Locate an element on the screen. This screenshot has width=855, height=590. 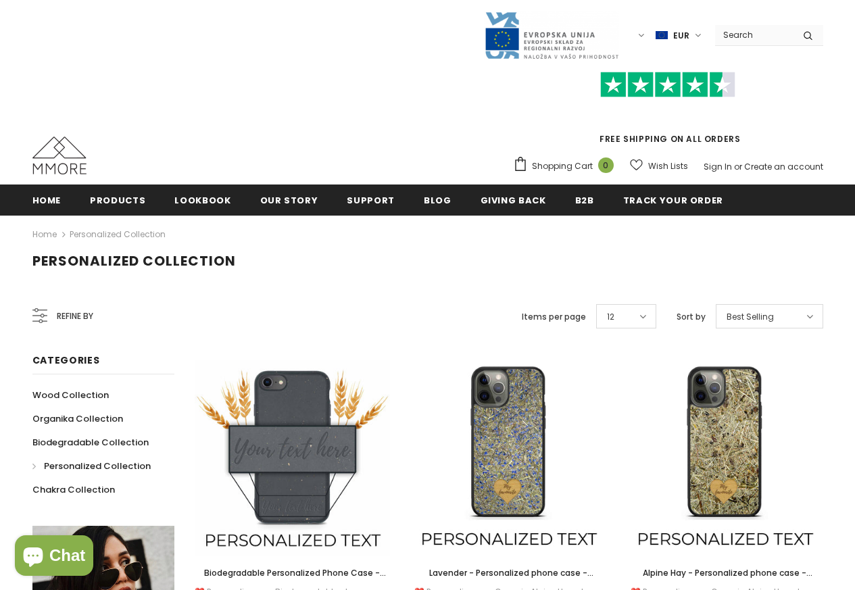
a: Wish Lists is located at coordinates (659, 166).